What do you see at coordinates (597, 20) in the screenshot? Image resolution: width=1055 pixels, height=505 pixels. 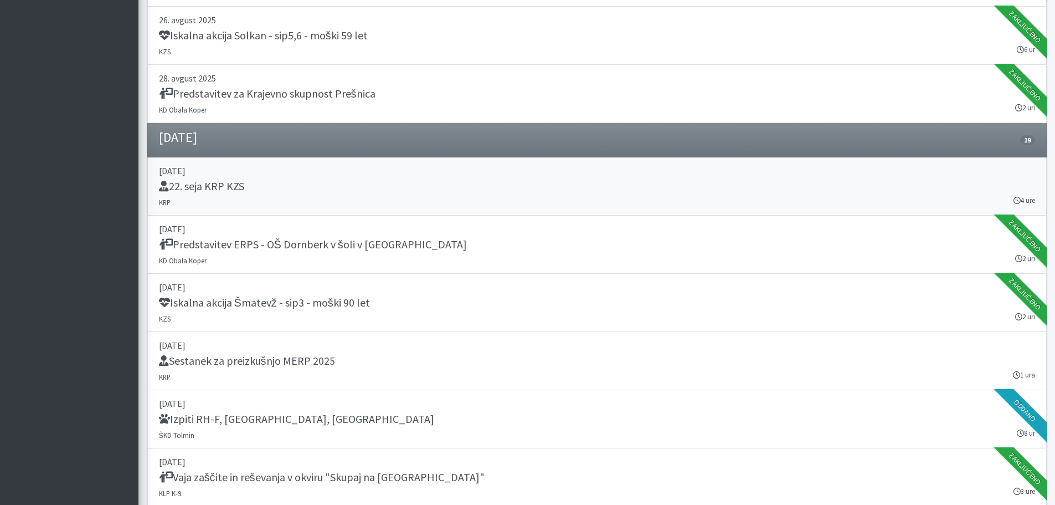 I see `p: 26. avgust 2025` at bounding box center [597, 20].